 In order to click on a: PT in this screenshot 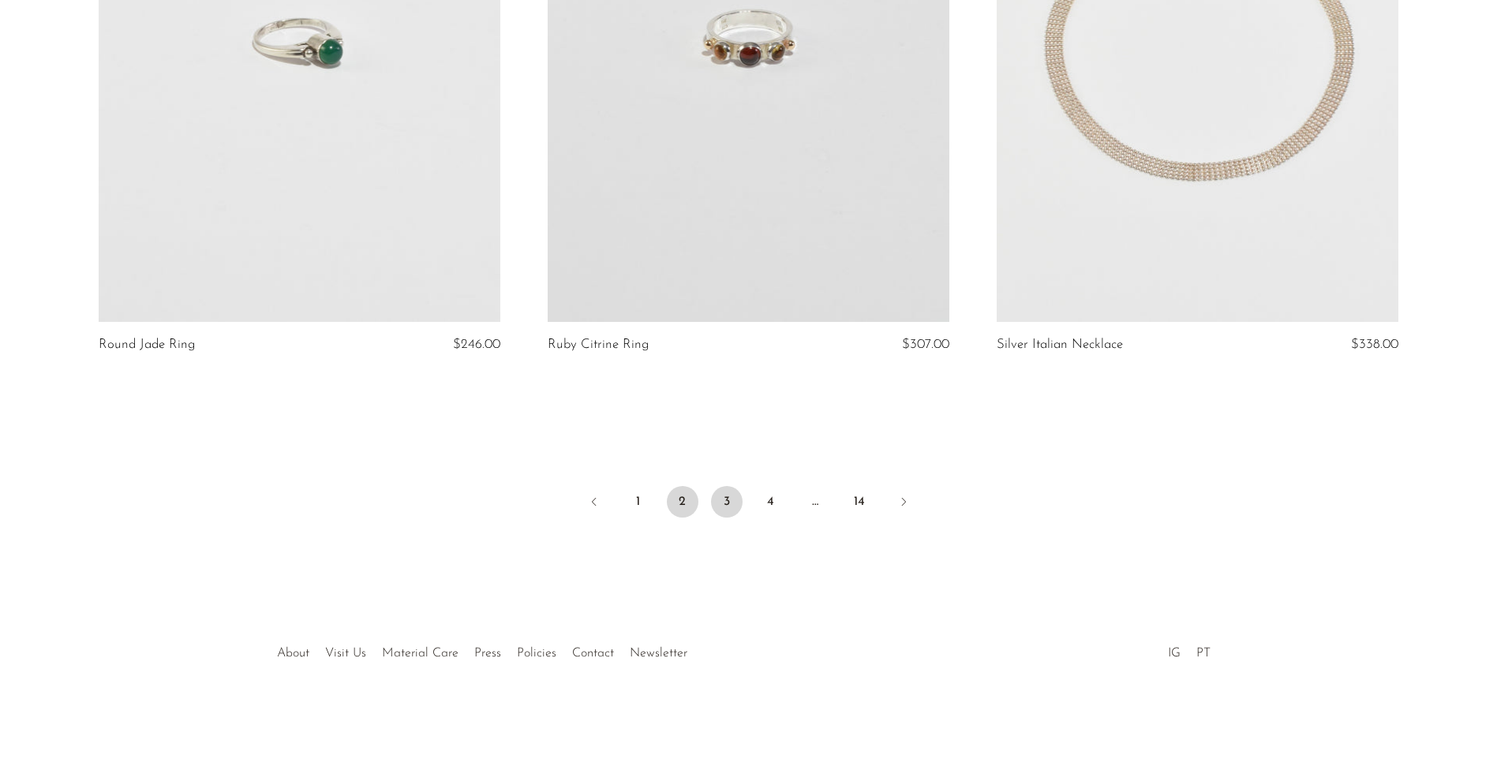, I will do `click(1203, 653)`.